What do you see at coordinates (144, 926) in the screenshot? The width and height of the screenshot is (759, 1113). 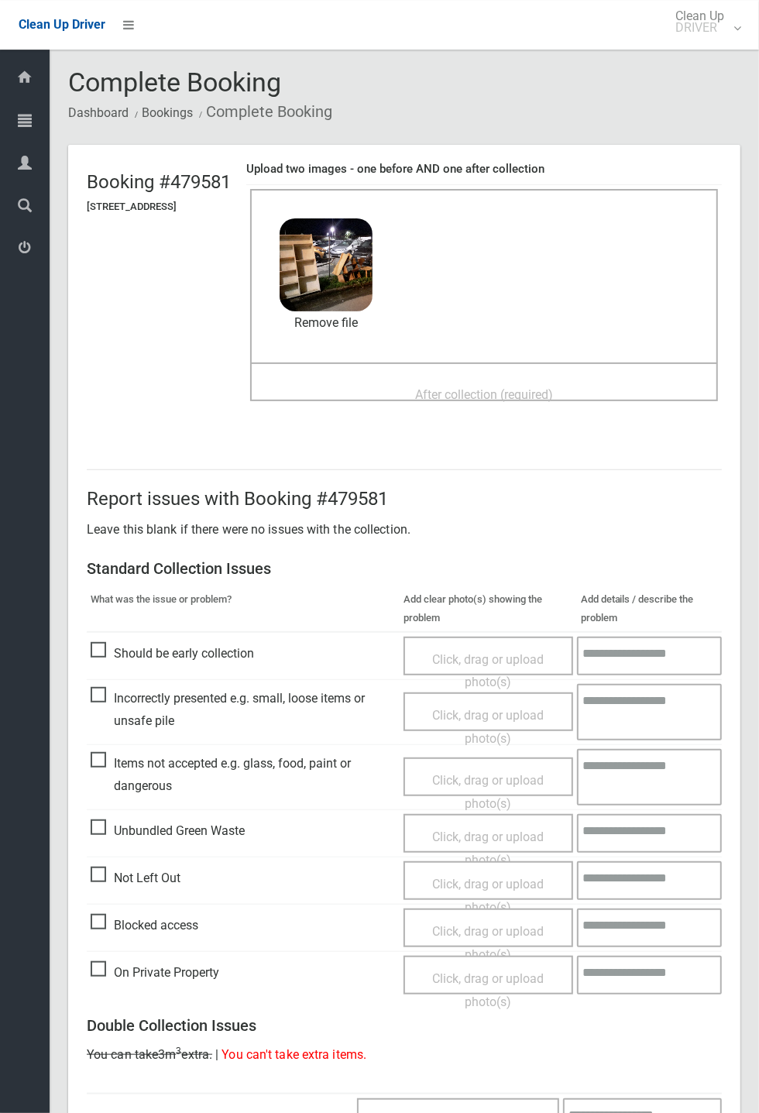 I see `span: Blocked access` at bounding box center [144, 926].